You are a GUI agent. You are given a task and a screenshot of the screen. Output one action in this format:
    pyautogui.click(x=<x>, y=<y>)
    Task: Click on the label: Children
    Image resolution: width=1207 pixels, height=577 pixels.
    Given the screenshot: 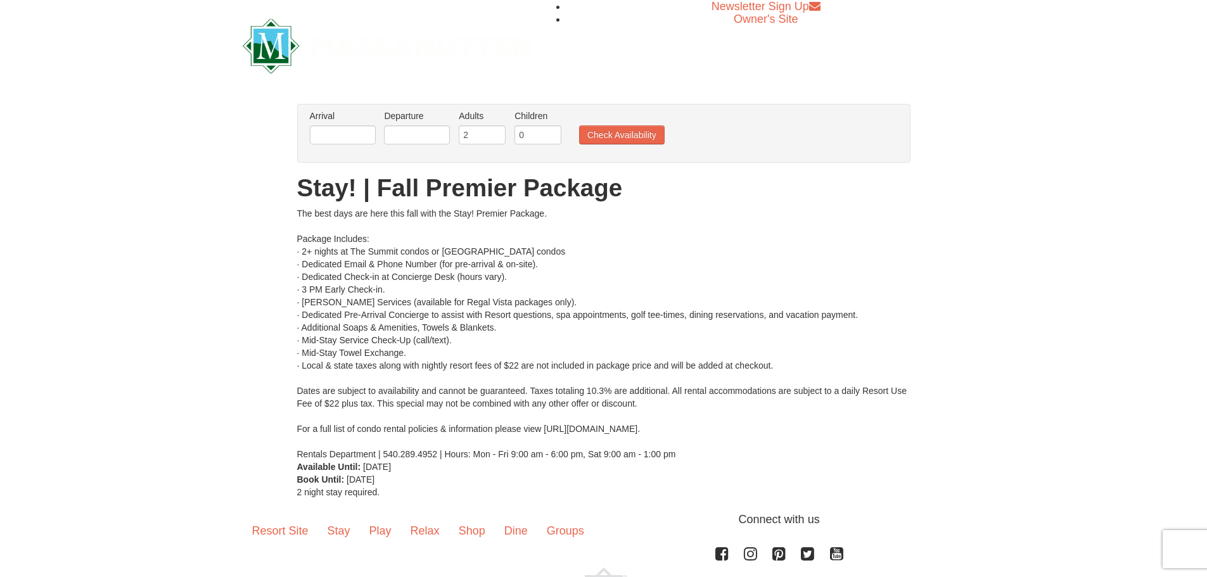 What is the action you would take?
    pyautogui.click(x=538, y=116)
    